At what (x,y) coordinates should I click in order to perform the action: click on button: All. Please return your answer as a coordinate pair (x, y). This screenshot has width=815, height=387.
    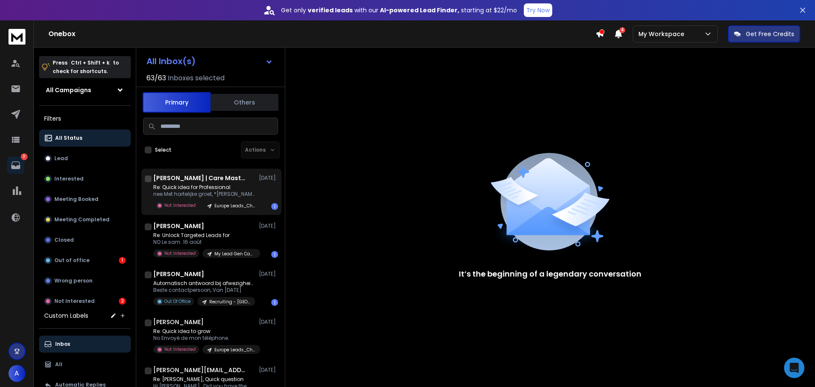
    Looking at the image, I should click on (85, 364).